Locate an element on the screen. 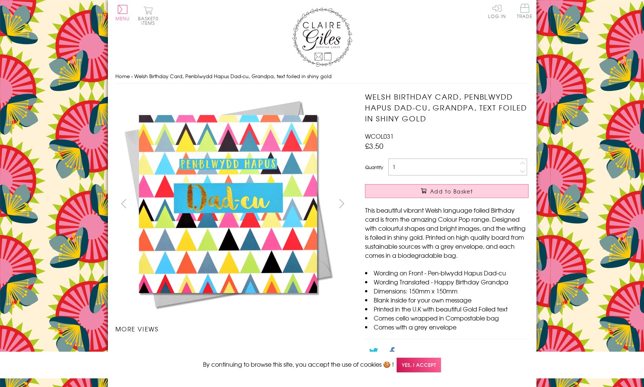  button: Add to Basket is located at coordinates (447, 191).